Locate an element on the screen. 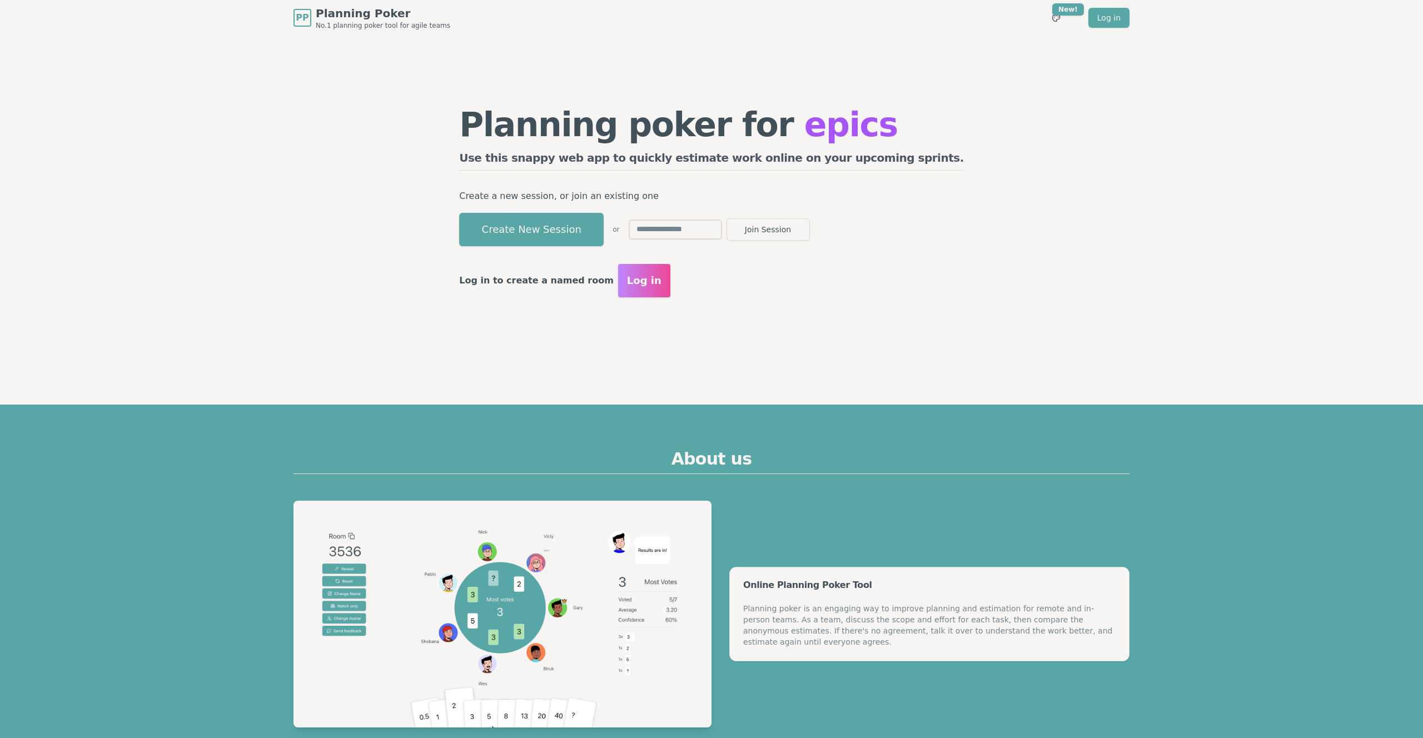 This screenshot has width=1423, height=738. span: Log in is located at coordinates (644, 281).